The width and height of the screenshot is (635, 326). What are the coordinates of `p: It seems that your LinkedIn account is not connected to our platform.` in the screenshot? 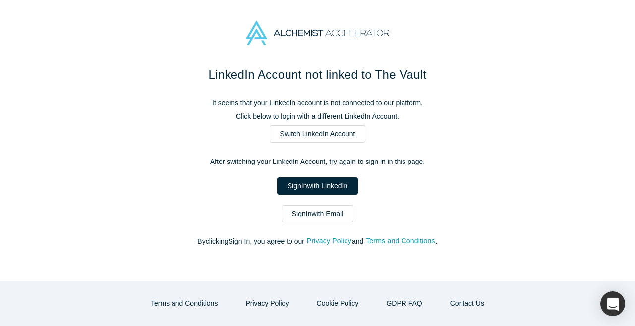 It's located at (318, 103).